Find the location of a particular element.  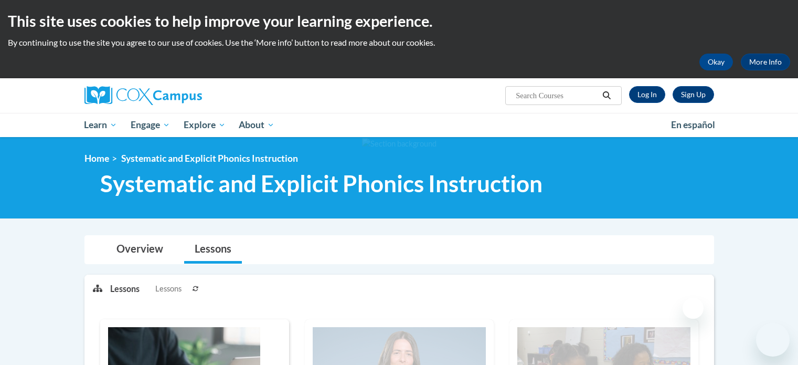

button: Search is located at coordinates (607, 96).